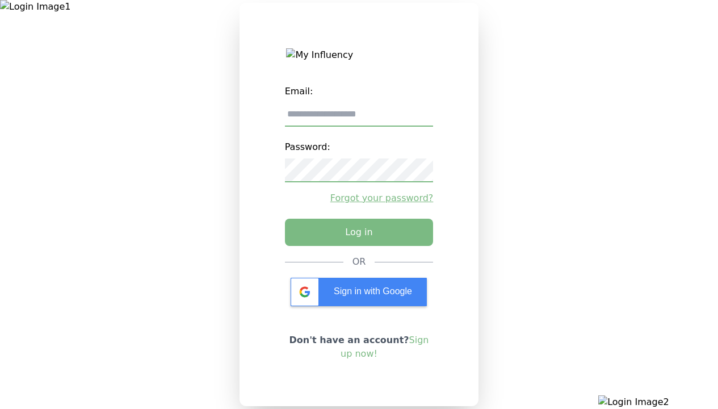  Describe the element at coordinates (373, 291) in the screenshot. I see `span: Sign in with Google` at that location.